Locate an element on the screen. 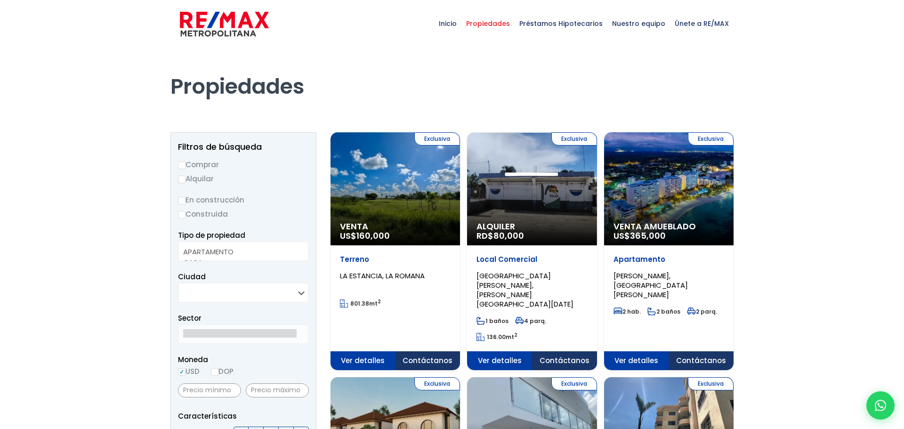 The image size is (904, 429). img: remax-metropolitana-logo is located at coordinates (224, 24).